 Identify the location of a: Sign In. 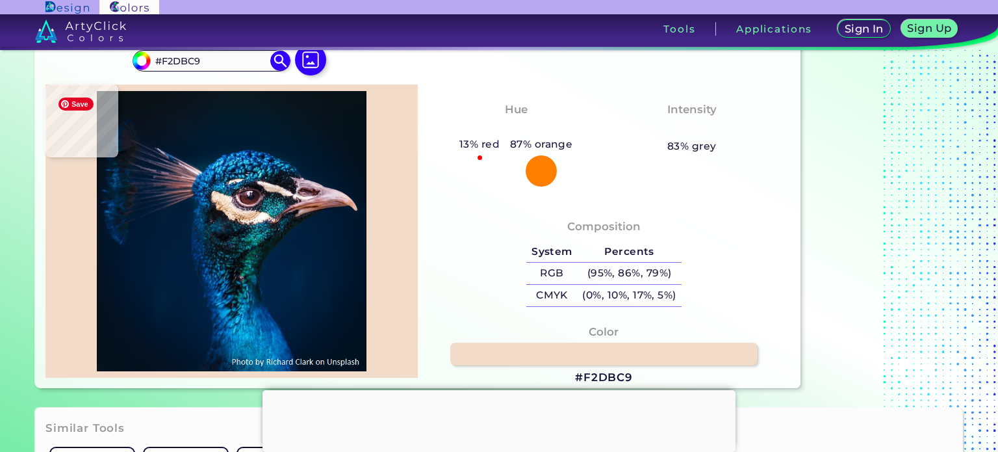
(864, 29).